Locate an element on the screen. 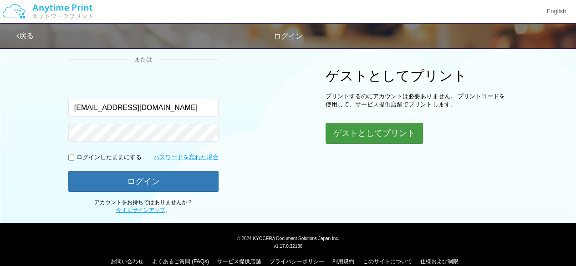 The image size is (576, 266). a: 今すぐサインアップ is located at coordinates (141, 210).